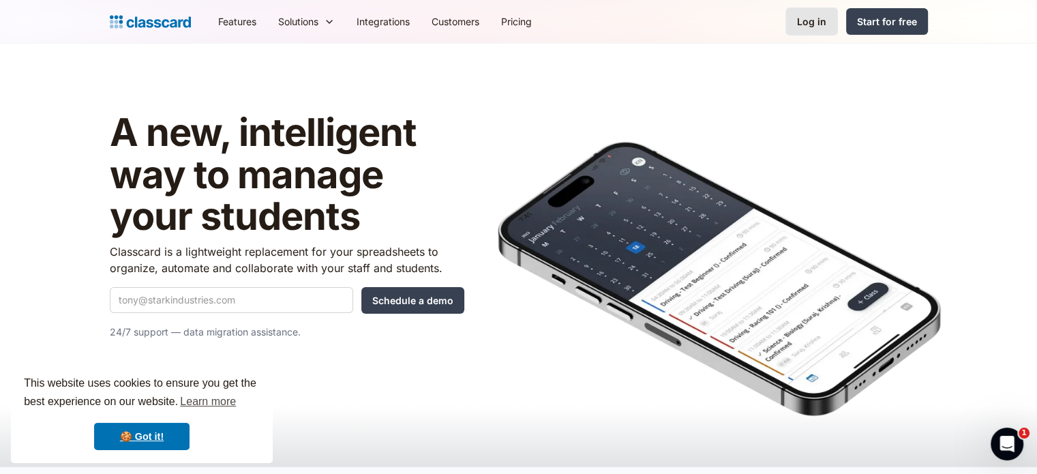 The height and width of the screenshot is (474, 1037). I want to click on div: Log in, so click(811, 21).